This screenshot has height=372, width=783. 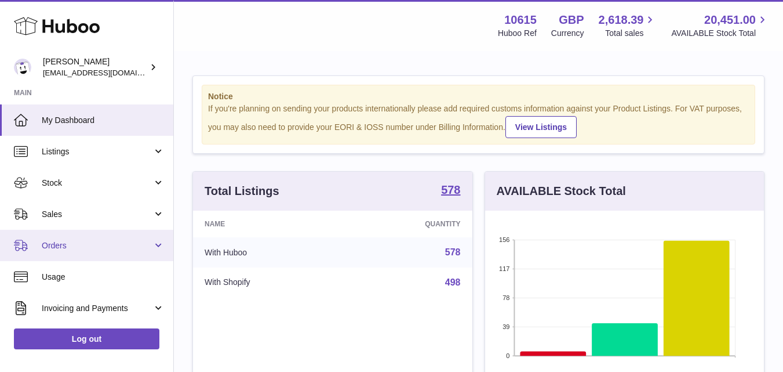 What do you see at coordinates (23, 67) in the screenshot?
I see `img: fulfillment@fable.com` at bounding box center [23, 67].